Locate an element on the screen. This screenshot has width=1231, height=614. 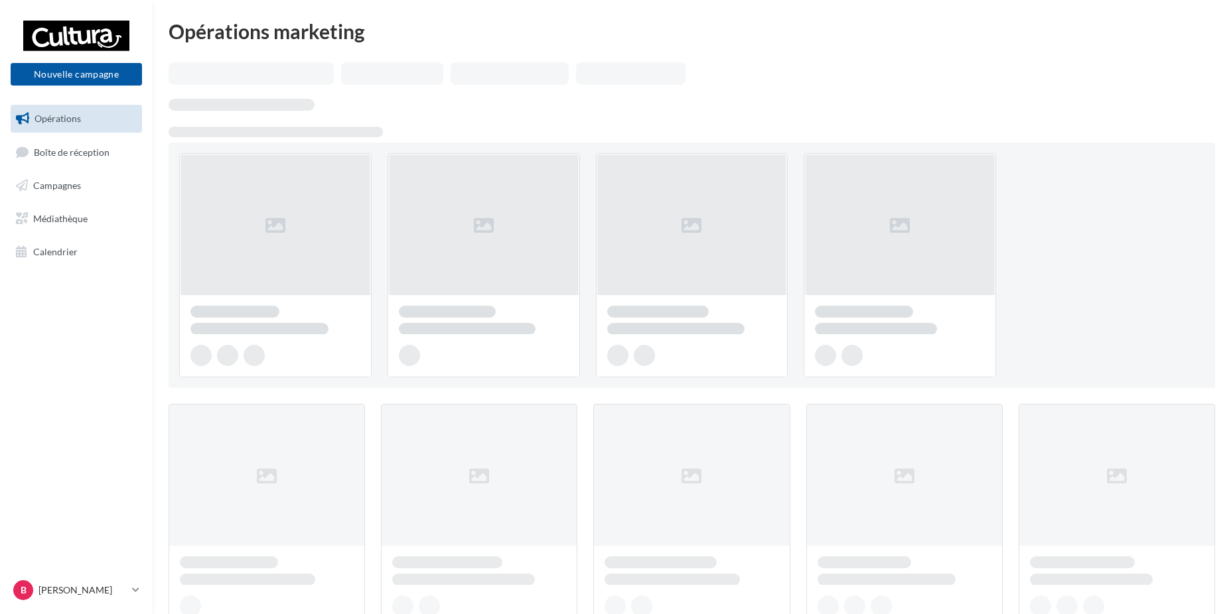
span: Opérations is located at coordinates (58, 118).